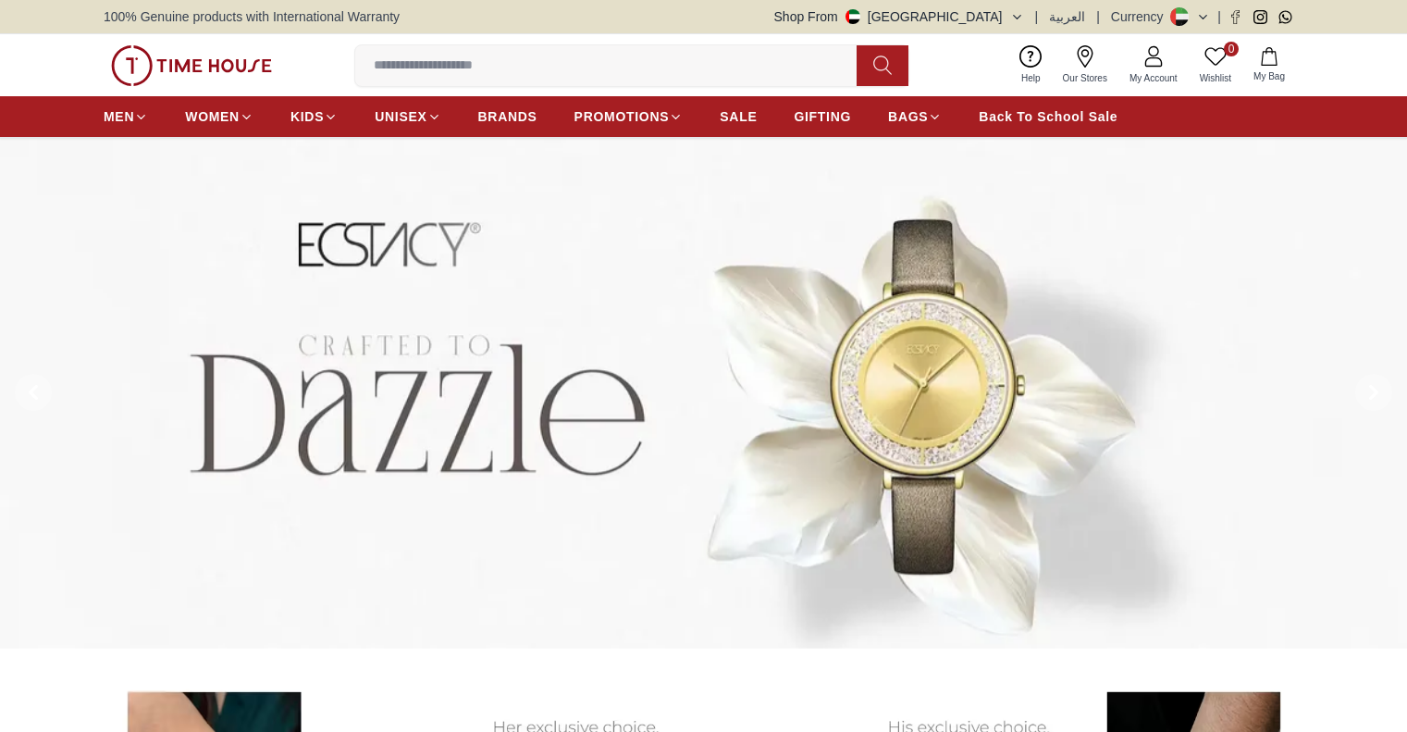 This screenshot has width=1407, height=732. What do you see at coordinates (401, 117) in the screenshot?
I see `span: UNISEX` at bounding box center [401, 117].